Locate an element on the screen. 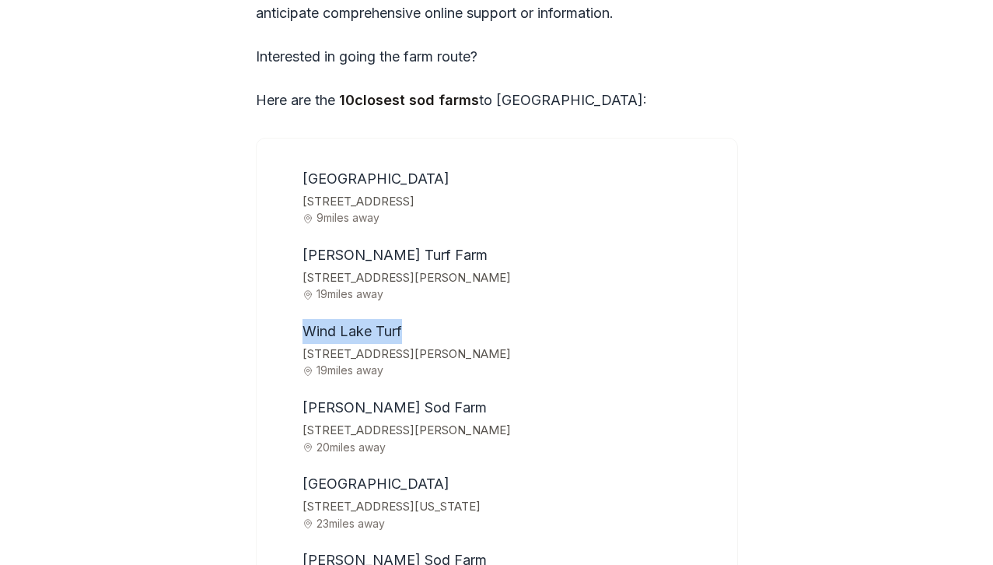  span: Wind Lake Turf is located at coordinates (352, 331).